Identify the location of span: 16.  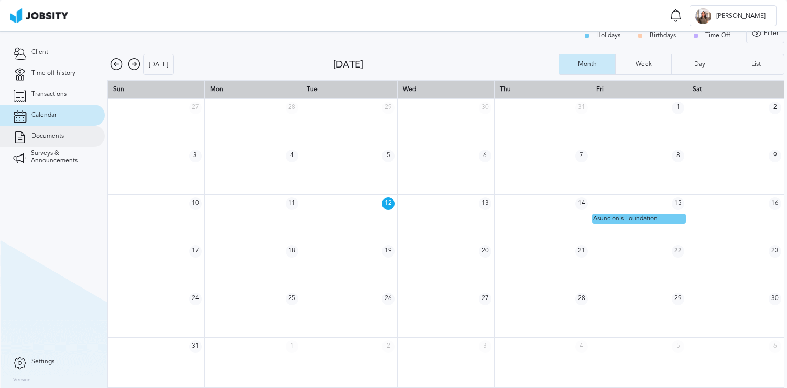
(775, 204).